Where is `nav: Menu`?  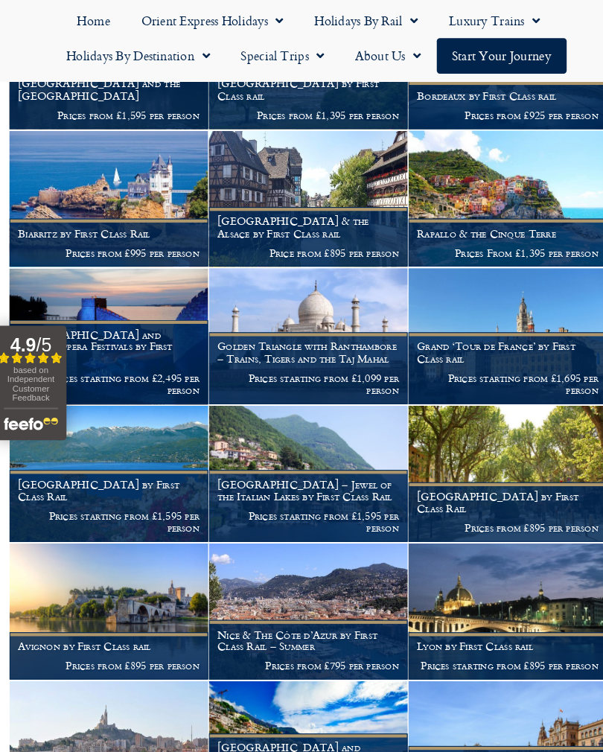
nav: Menu is located at coordinates (302, 42).